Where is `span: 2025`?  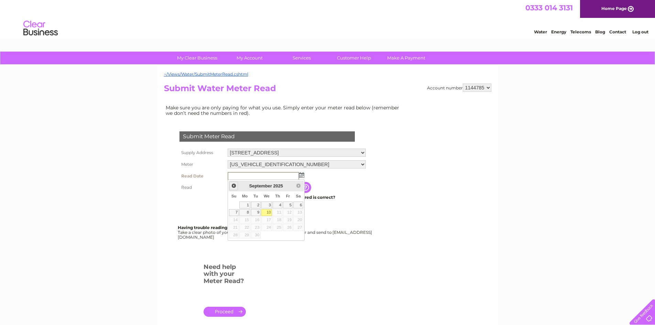 span: 2025 is located at coordinates (278, 186).